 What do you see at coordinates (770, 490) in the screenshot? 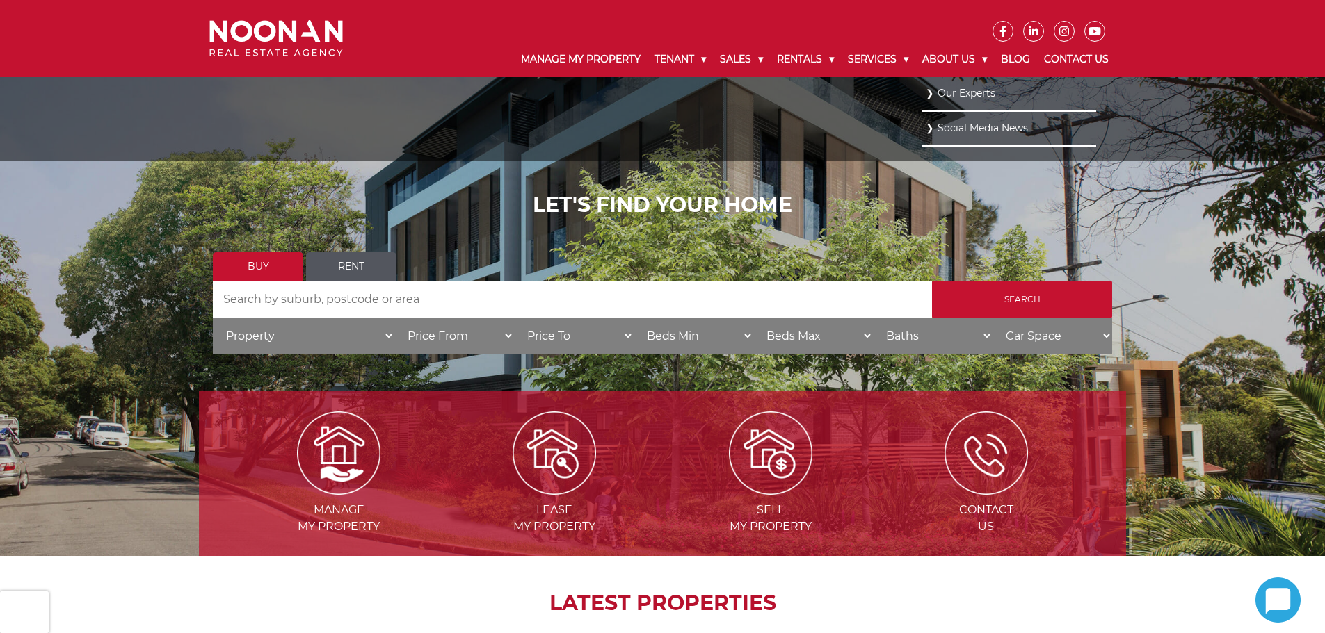
I see `a: Sellmy Property` at bounding box center [770, 490].